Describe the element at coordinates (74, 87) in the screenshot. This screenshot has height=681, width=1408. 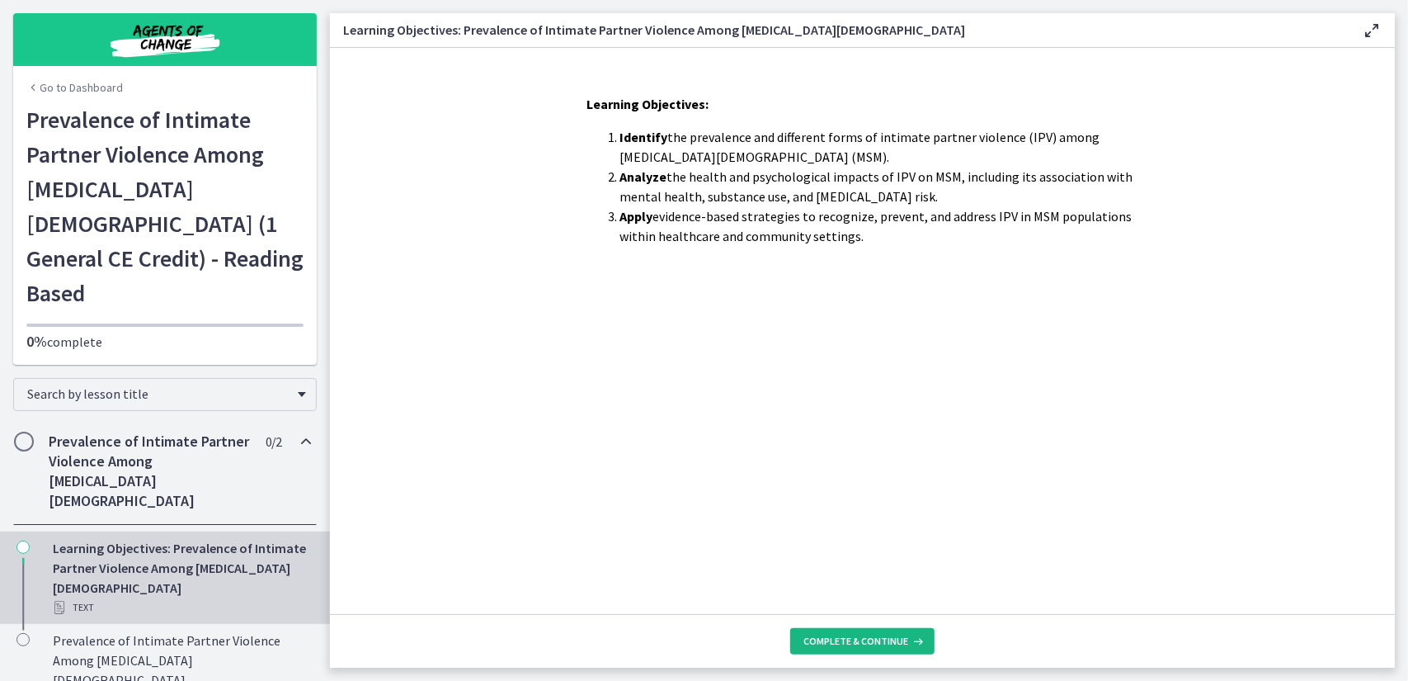
I see `a: Go to Dashboard` at that location.